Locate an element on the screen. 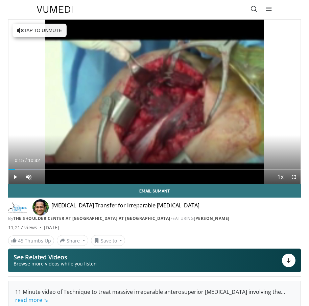  button: Unmute is located at coordinates (29, 177).